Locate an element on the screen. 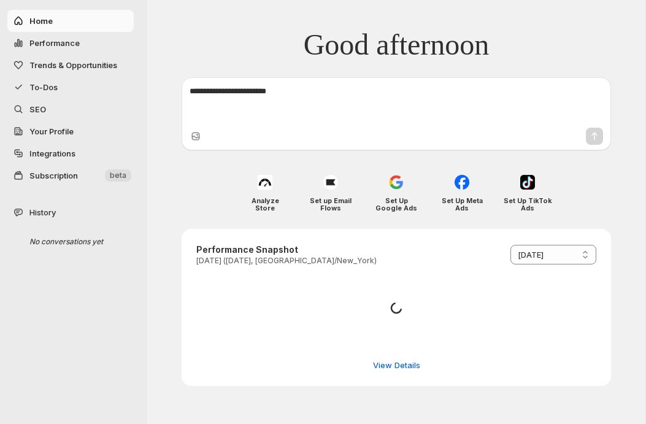 This screenshot has width=646, height=424. span: SEO is located at coordinates (37, 109).